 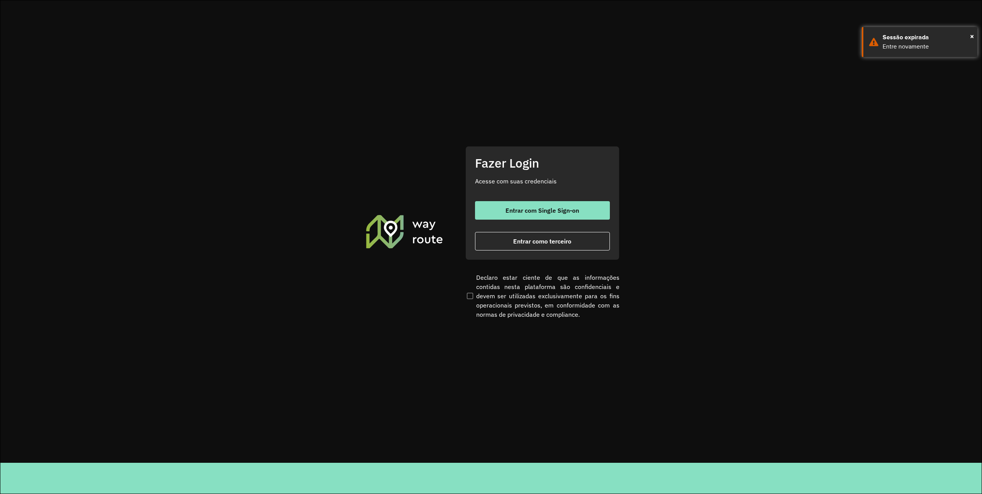 What do you see at coordinates (542, 210) in the screenshot?
I see `span: Entrar com Single Sign-on` at bounding box center [542, 210].